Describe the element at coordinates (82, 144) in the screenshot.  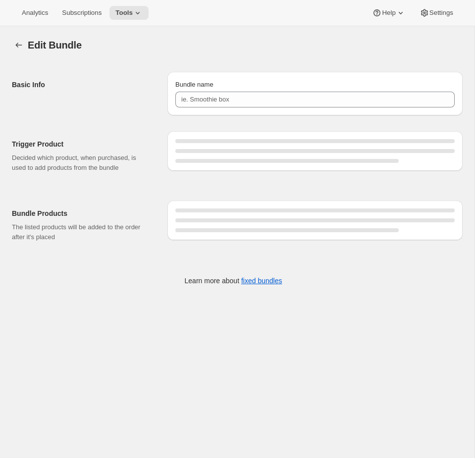
I see `h2: Trigger Product` at that location.